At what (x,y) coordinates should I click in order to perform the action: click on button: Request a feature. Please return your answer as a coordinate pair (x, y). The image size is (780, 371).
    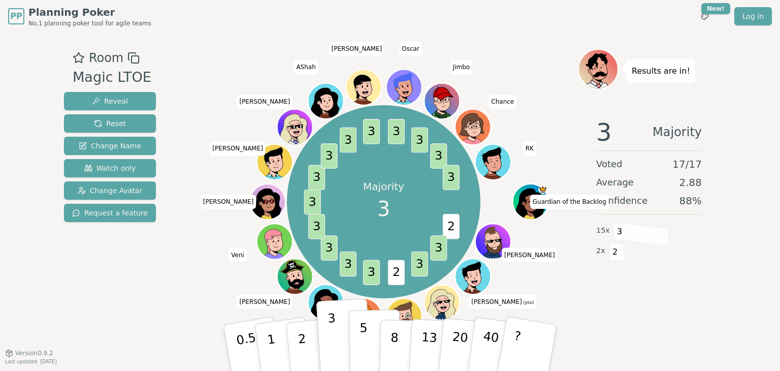
    Looking at the image, I should click on (110, 213).